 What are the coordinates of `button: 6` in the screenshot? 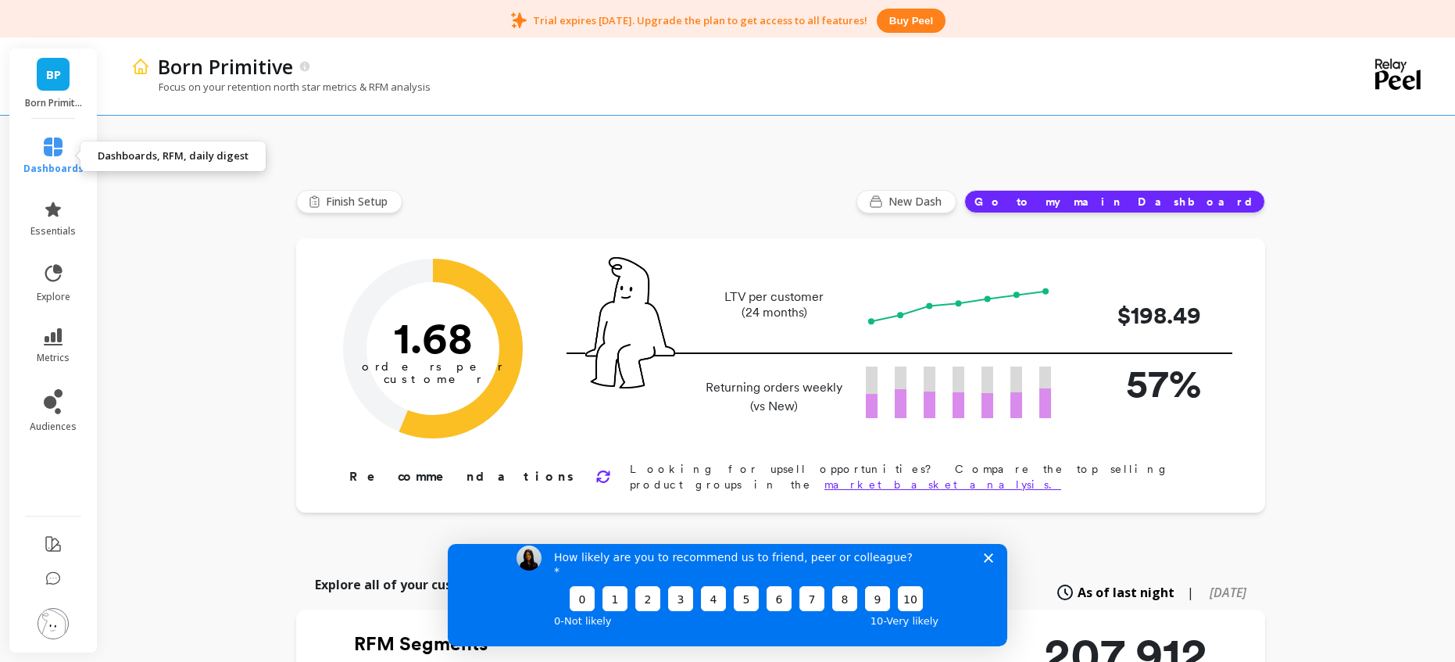 It's located at (331, 55).